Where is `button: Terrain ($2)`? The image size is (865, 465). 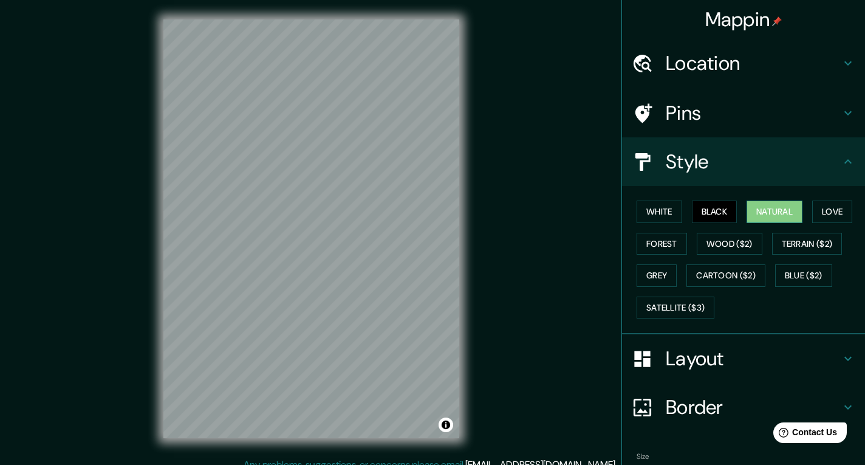
button: Terrain ($2) is located at coordinates (807, 244).